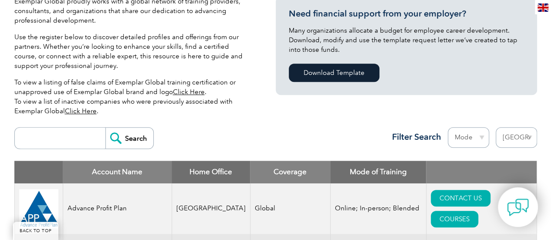  I want to click on p: To view a listing of false claims of Exemplar Global training certification or unapproved use of ..., so click(132, 97).